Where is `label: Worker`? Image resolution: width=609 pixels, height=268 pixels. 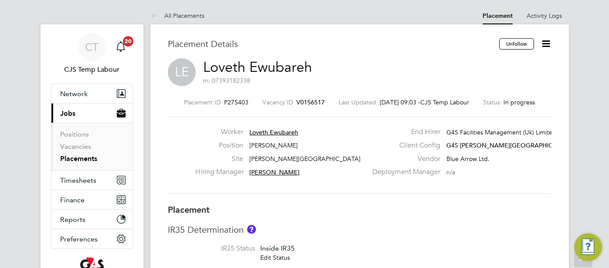 label: Worker is located at coordinates (219, 132).